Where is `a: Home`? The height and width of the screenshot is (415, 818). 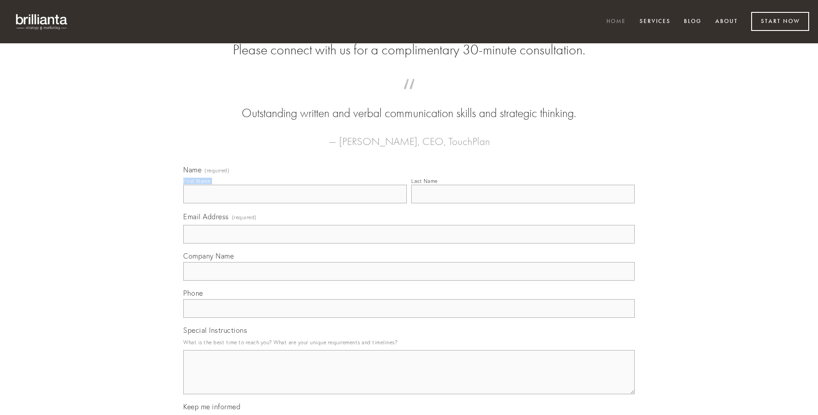
a: Home is located at coordinates (616, 22).